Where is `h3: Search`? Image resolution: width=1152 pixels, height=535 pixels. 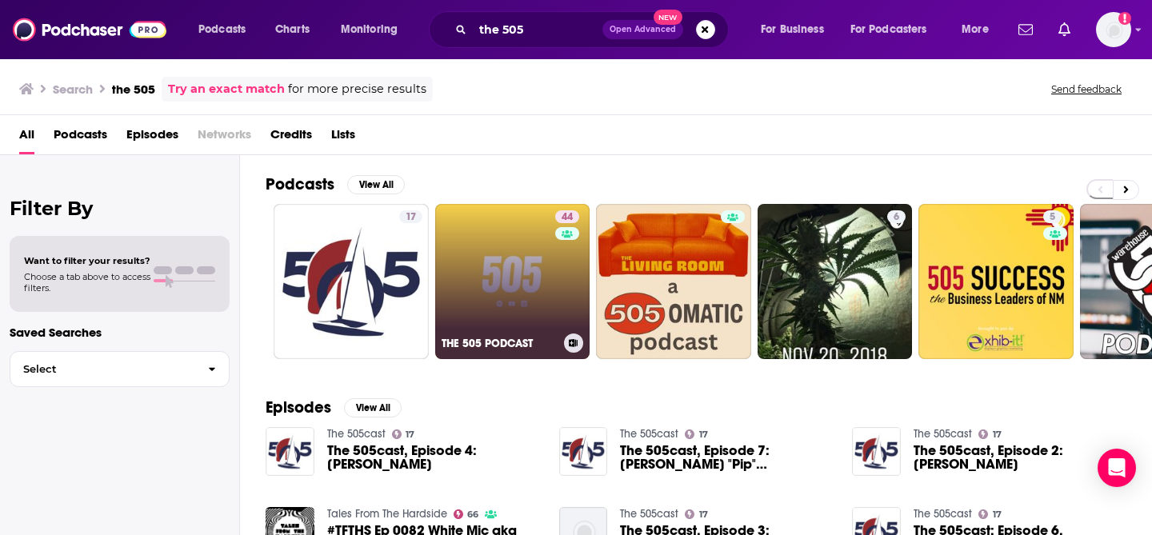
h3: Search is located at coordinates (73, 89).